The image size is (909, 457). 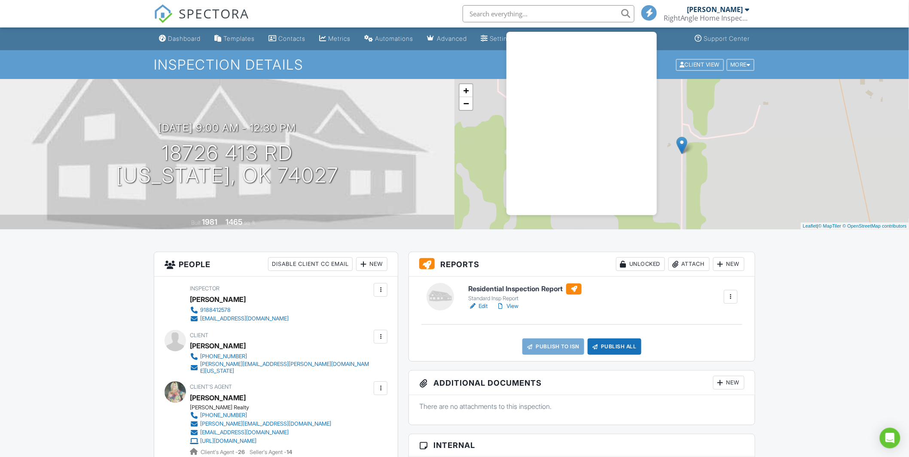 I want to click on a: Leaflet, so click(x=809, y=226).